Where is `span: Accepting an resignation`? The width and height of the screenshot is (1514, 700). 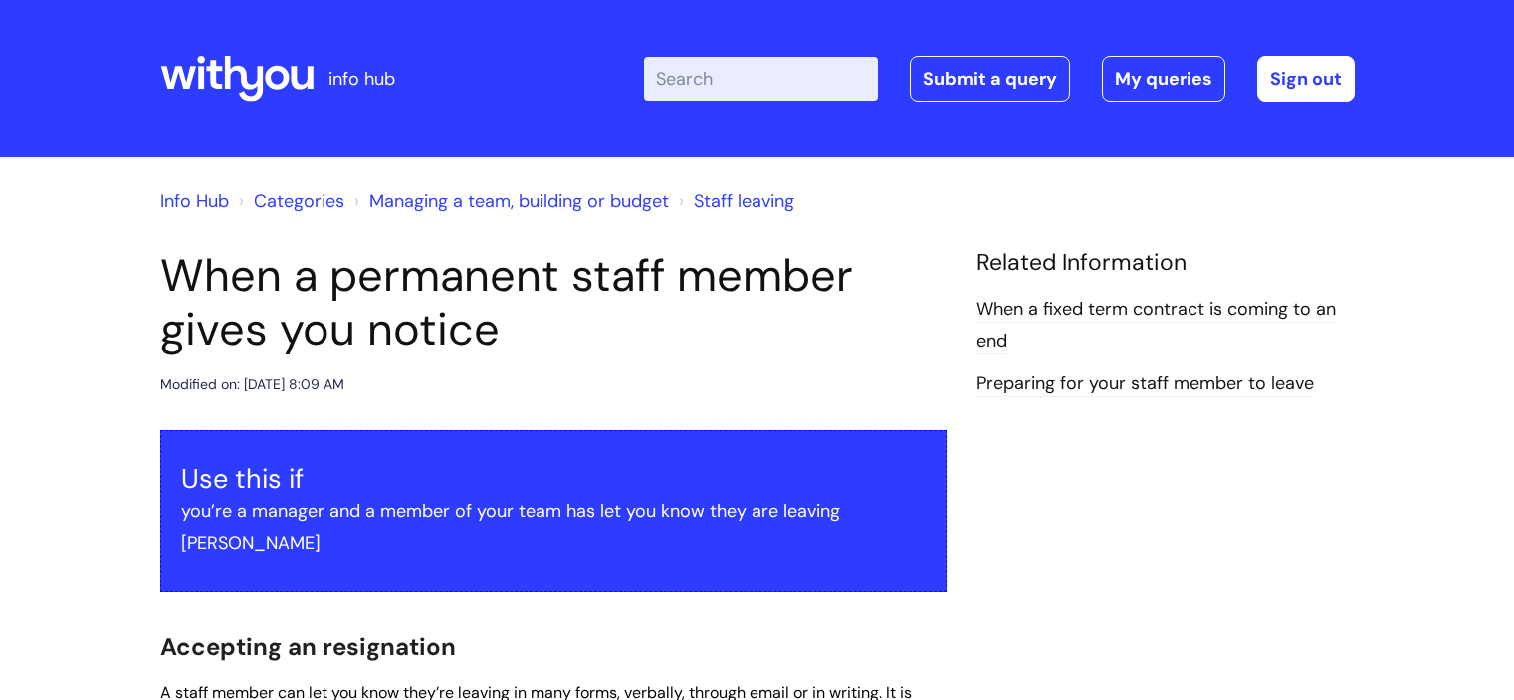
span: Accepting an resignation is located at coordinates (308, 646).